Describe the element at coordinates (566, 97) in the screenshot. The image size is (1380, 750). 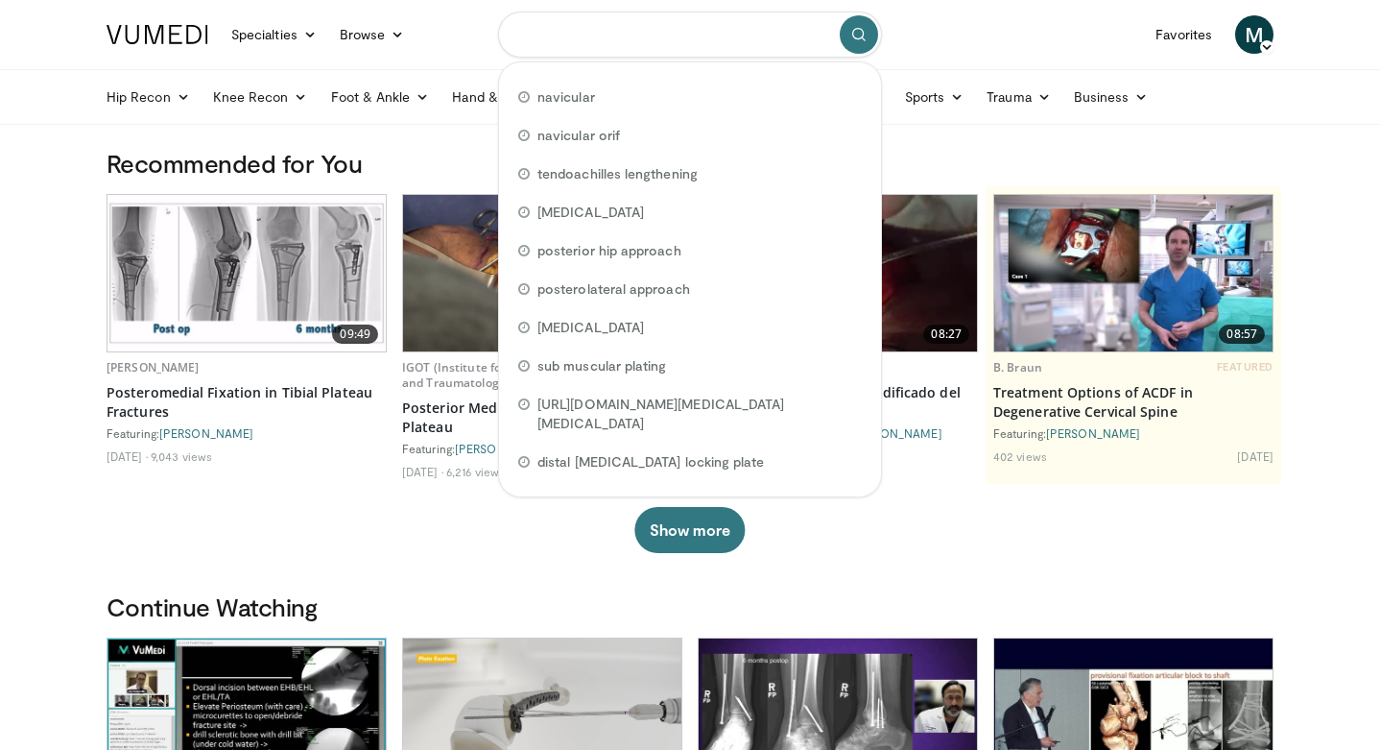
I see `span: navicular` at that location.